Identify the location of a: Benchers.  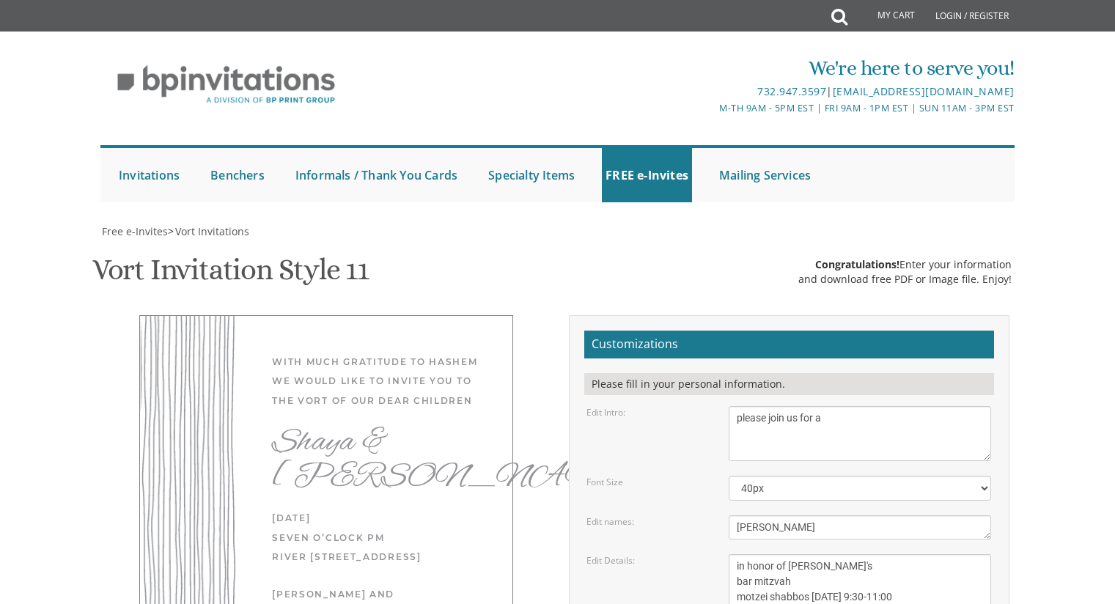
(238, 175).